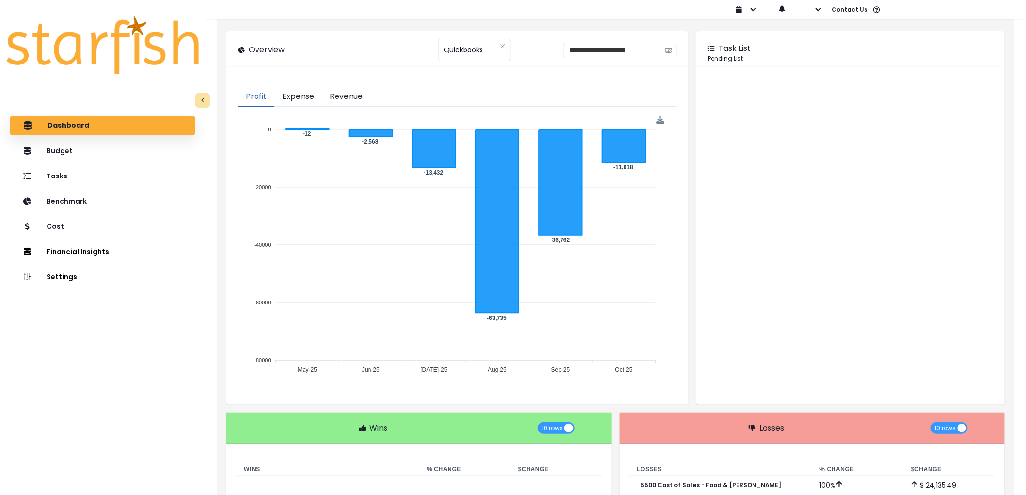  I want to click on tspan: Sep-25, so click(561, 370).